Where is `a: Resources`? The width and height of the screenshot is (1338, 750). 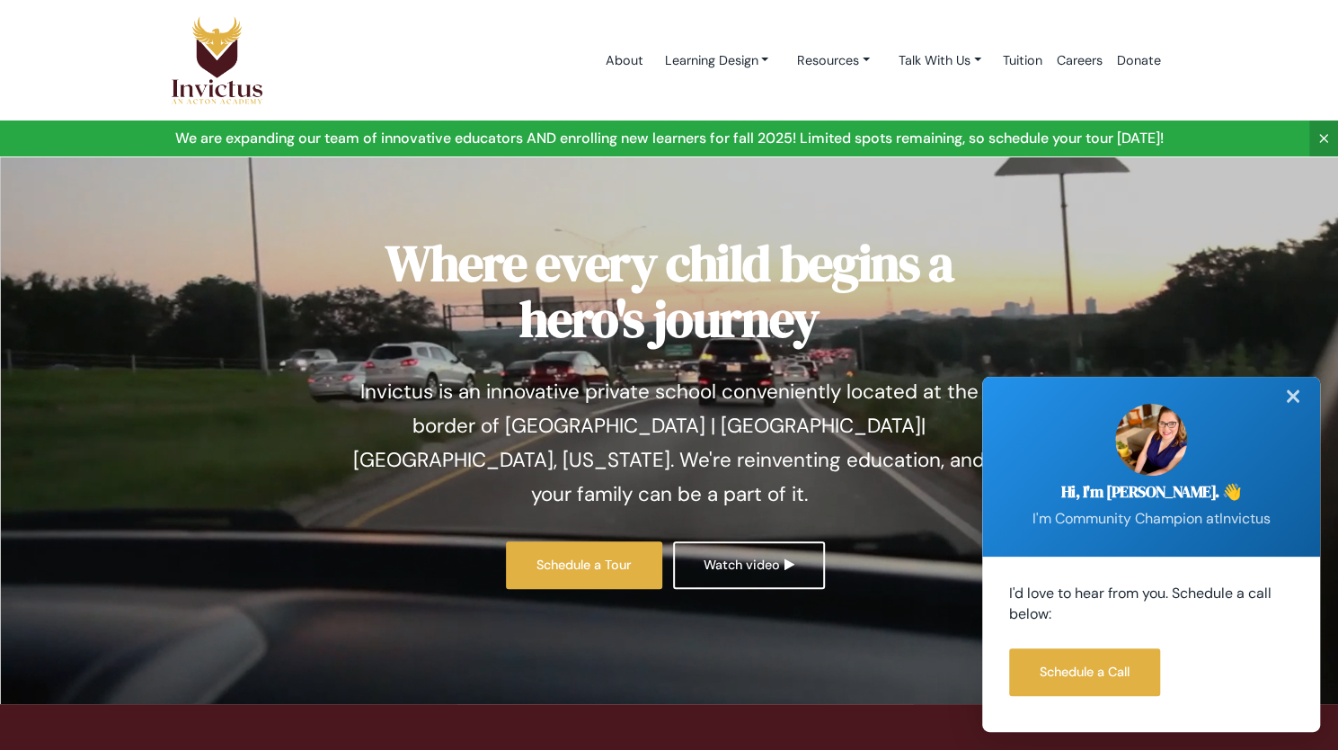 a: Resources is located at coordinates (833, 60).